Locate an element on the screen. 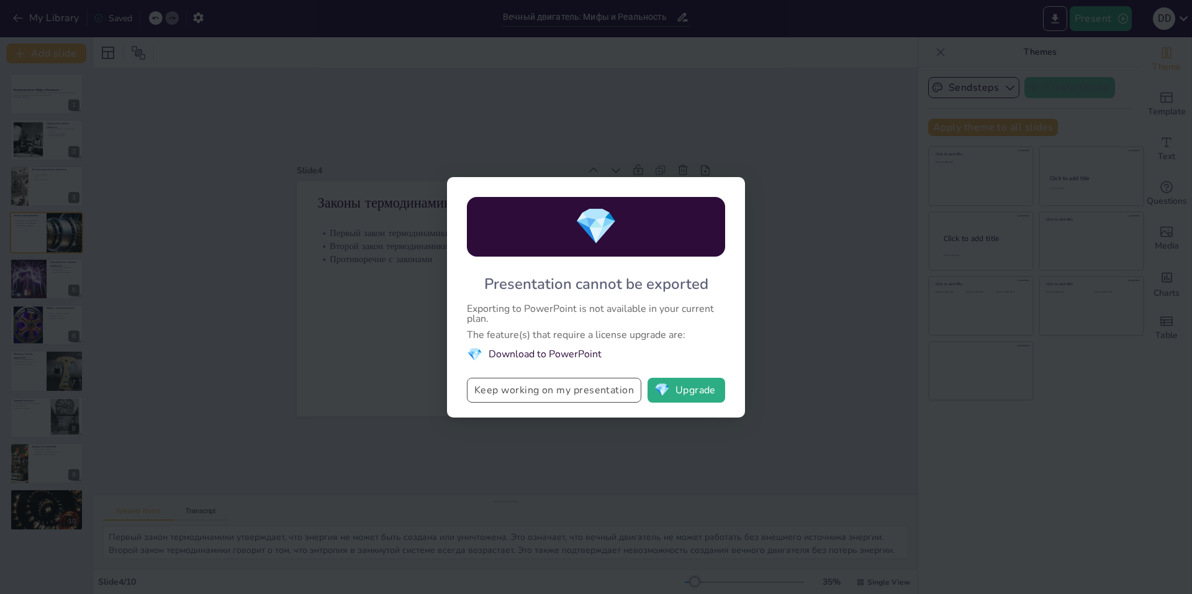 The width and height of the screenshot is (1192, 594). div: The feature(s) that require a license upgrade are: is located at coordinates (596, 335).